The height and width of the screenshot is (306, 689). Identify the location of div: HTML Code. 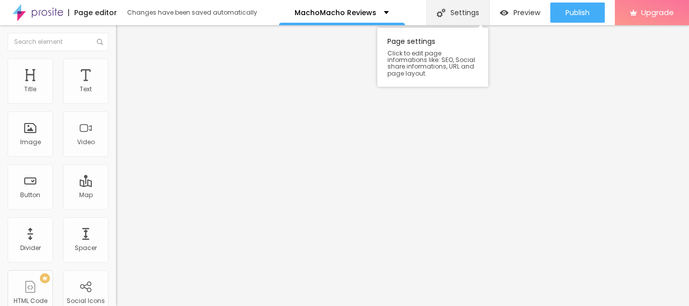
(30, 301).